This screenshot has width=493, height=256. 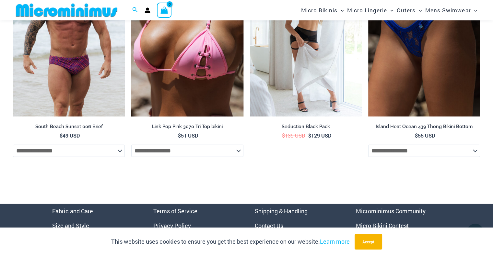 I want to click on span: Outers, so click(x=406, y=10).